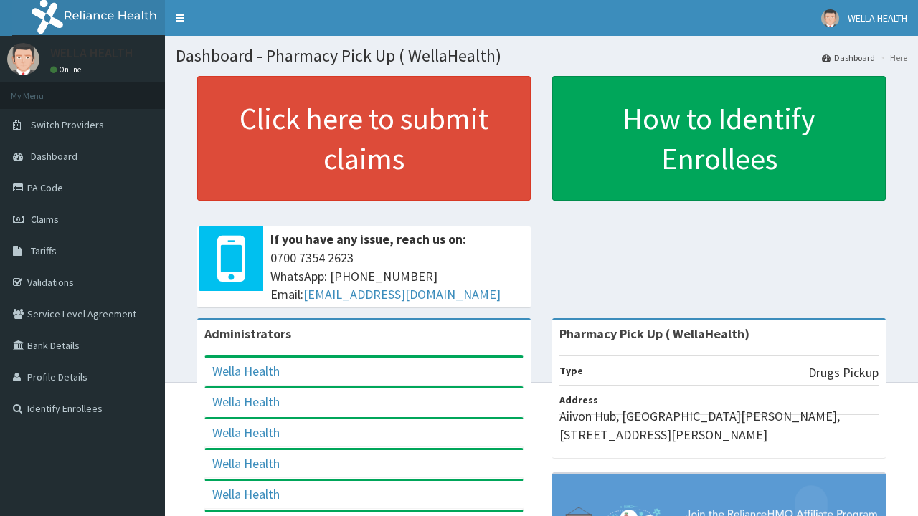 The image size is (918, 516). What do you see at coordinates (44, 251) in the screenshot?
I see `span: Tariffs` at bounding box center [44, 251].